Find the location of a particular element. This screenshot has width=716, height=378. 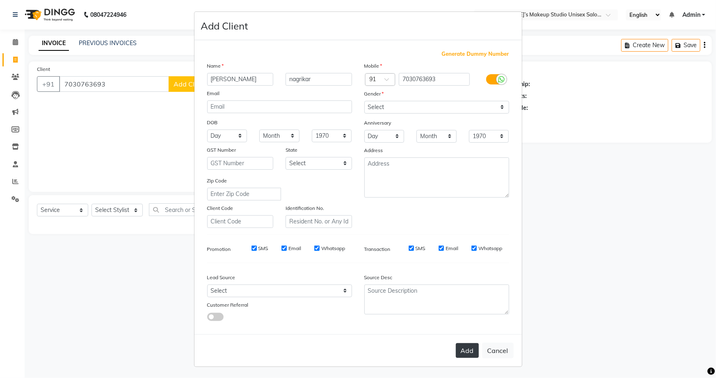

button: Cancel is located at coordinates (497, 351).